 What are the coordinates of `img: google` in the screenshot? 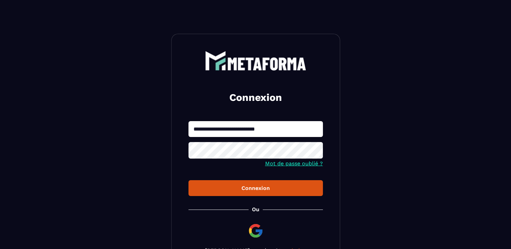 It's located at (256, 231).